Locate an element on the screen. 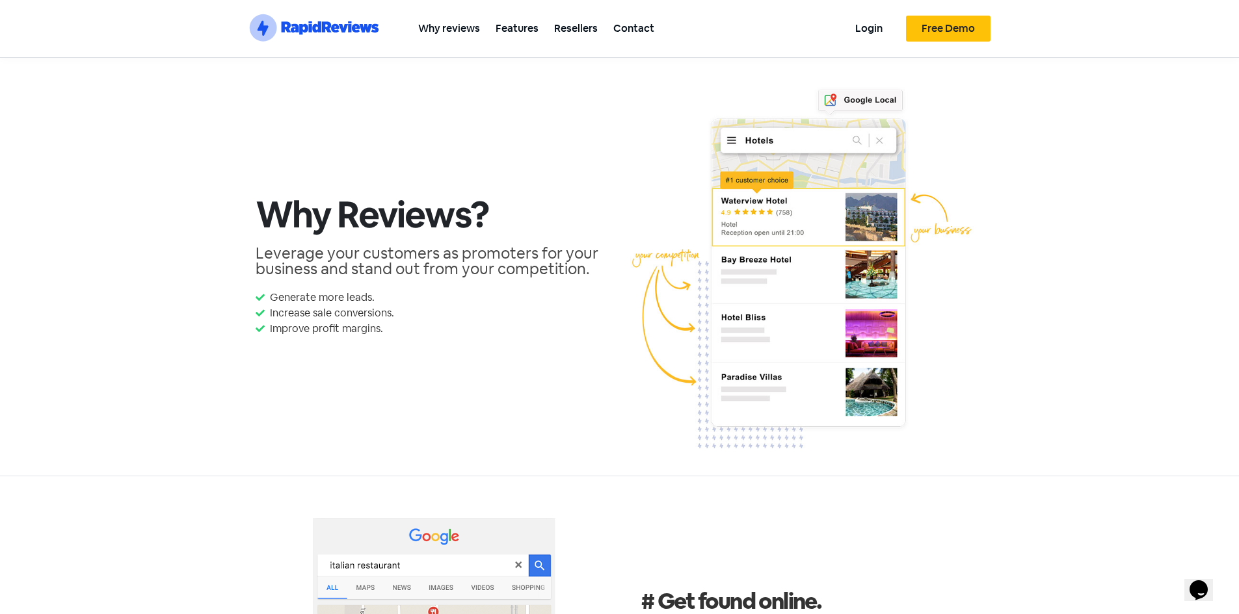 Image resolution: width=1239 pixels, height=614 pixels. a: Why reviews is located at coordinates (449, 28).